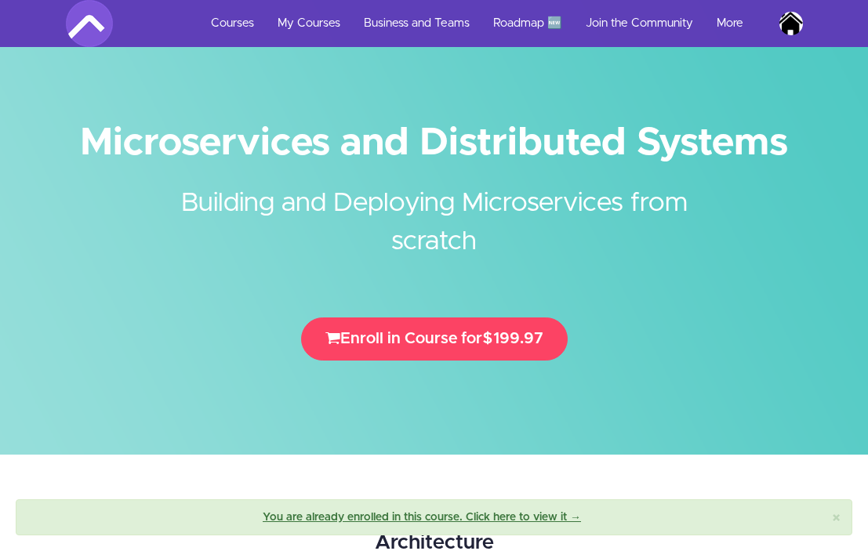 Image resolution: width=868 pixels, height=551 pixels. Describe the element at coordinates (791, 24) in the screenshot. I see `img: buetcse110@gmail.com` at that location.